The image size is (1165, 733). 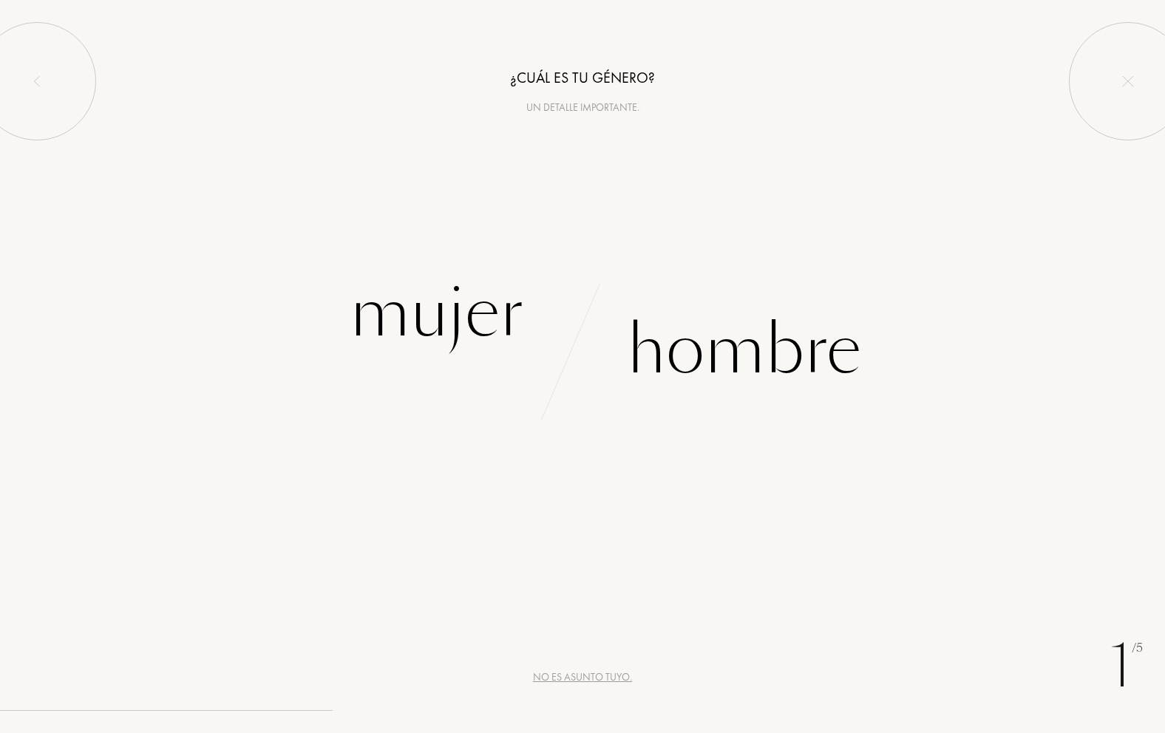 I want to click on div: 1, so click(x=1126, y=667).